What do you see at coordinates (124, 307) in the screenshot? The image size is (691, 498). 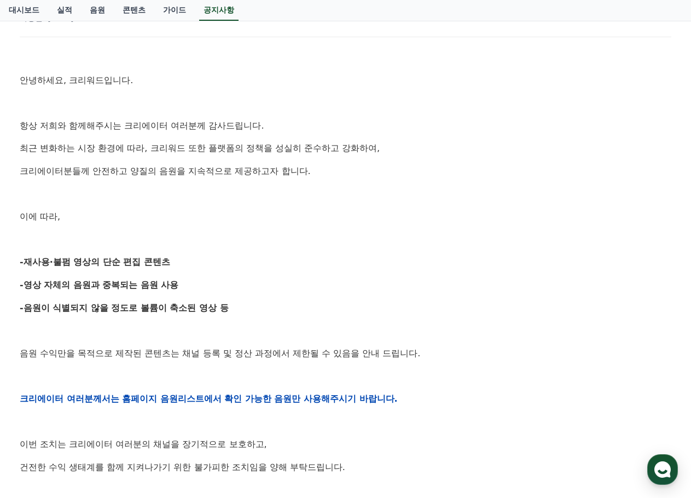 I see `strong: -음원이 식별되지 않을 정도로 볼륨이 축소된 영상 등` at bounding box center [124, 307].